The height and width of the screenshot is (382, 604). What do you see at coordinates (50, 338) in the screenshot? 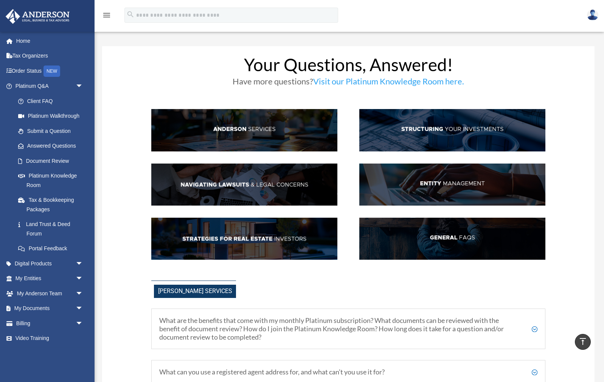
I see `a: Video Training` at bounding box center [50, 338].